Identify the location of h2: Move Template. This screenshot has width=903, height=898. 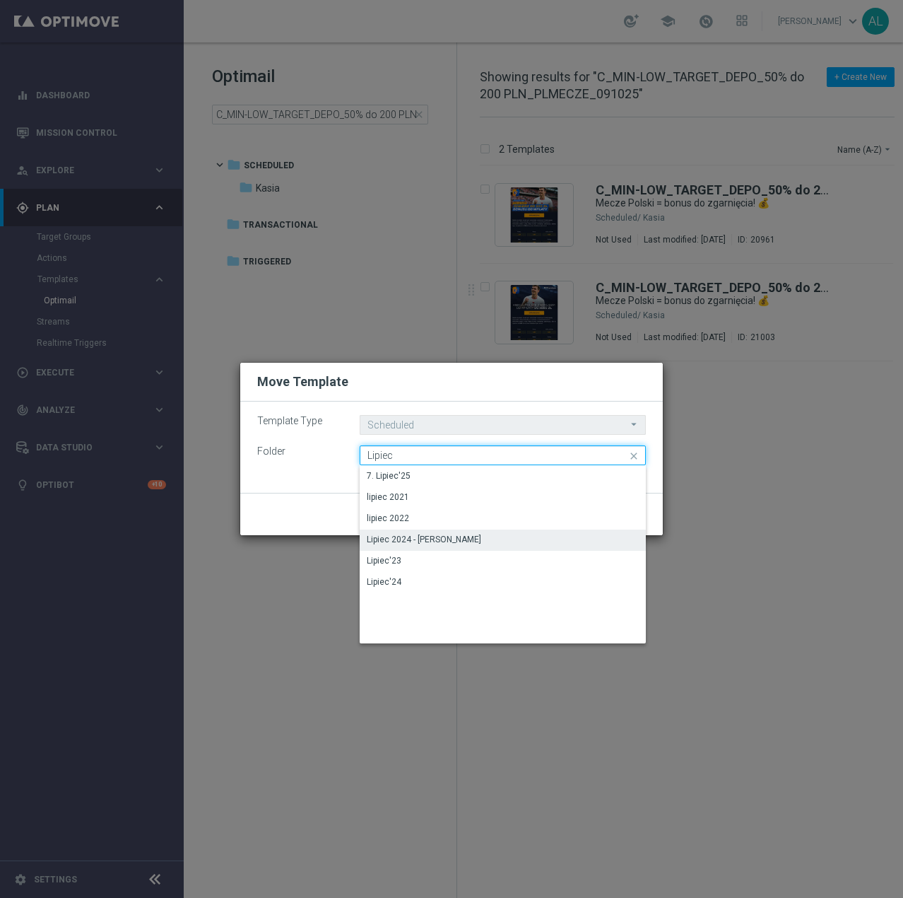
(303, 382).